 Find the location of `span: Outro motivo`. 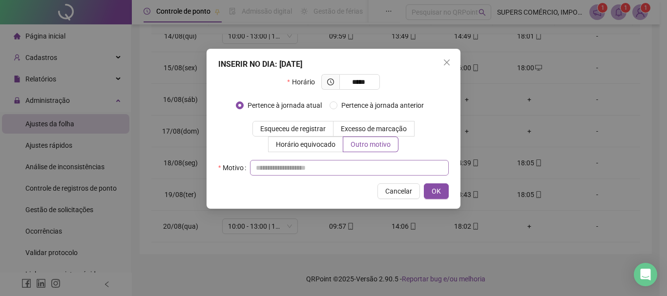

span: Outro motivo is located at coordinates (371, 145).